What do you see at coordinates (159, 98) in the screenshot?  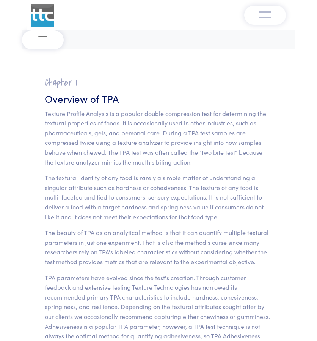 I see `h3: Overview of TPA` at bounding box center [159, 98].